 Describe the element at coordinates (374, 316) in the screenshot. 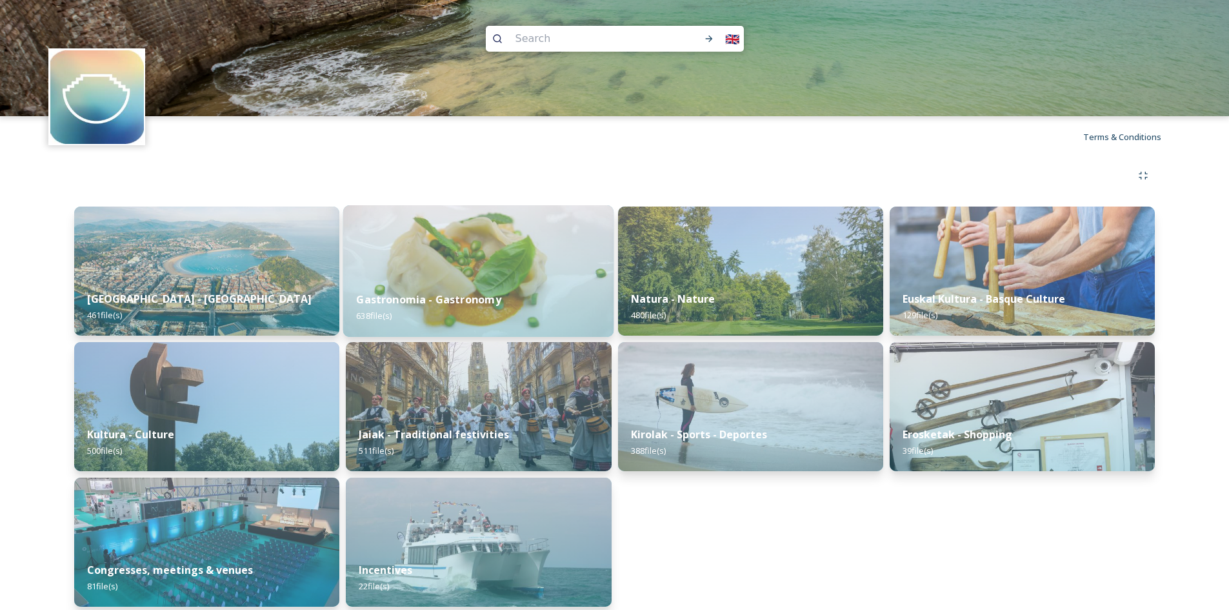

I see `span: 638 file(s)` at that location.